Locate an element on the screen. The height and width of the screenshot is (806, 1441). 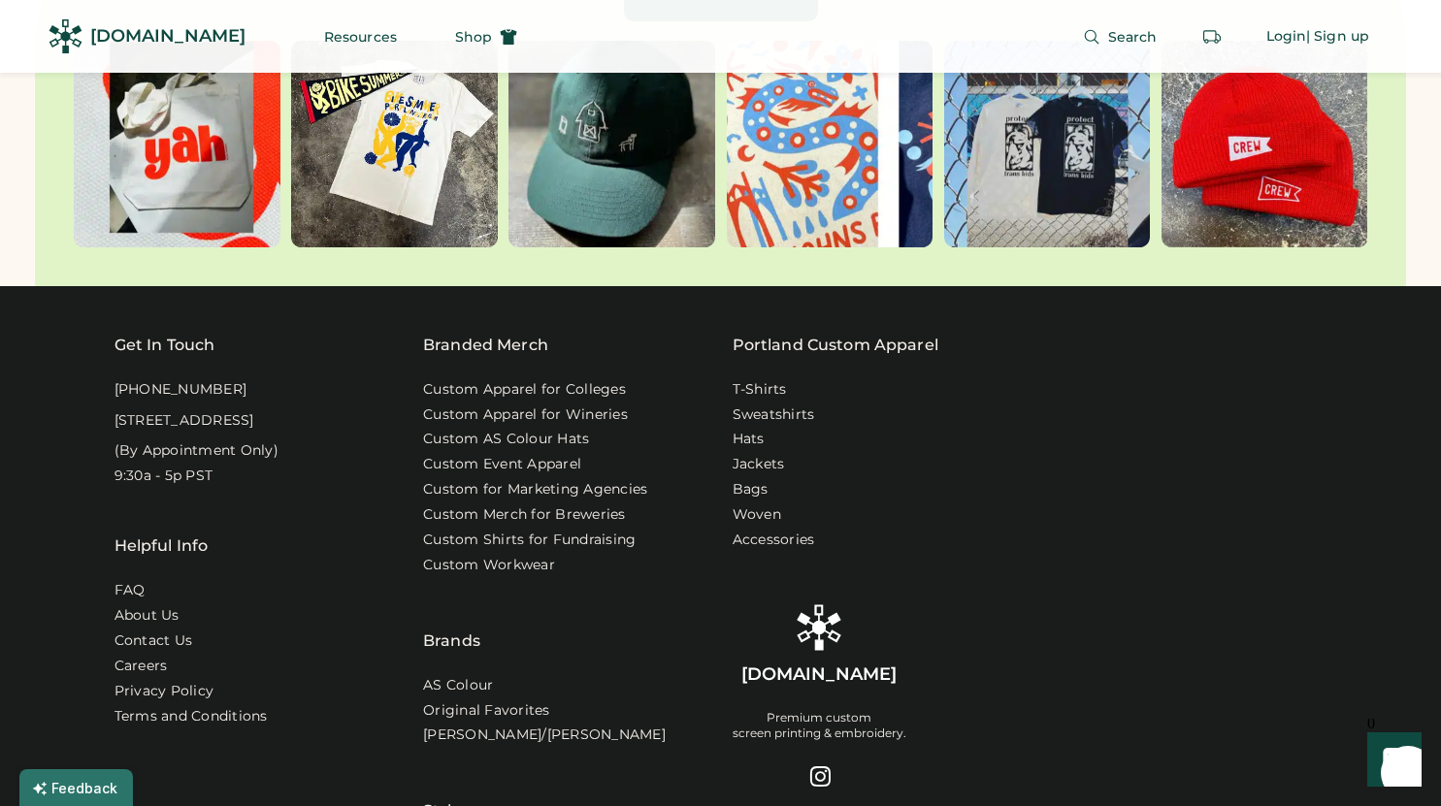
div: (By Appointment Only) is located at coordinates (196, 451).